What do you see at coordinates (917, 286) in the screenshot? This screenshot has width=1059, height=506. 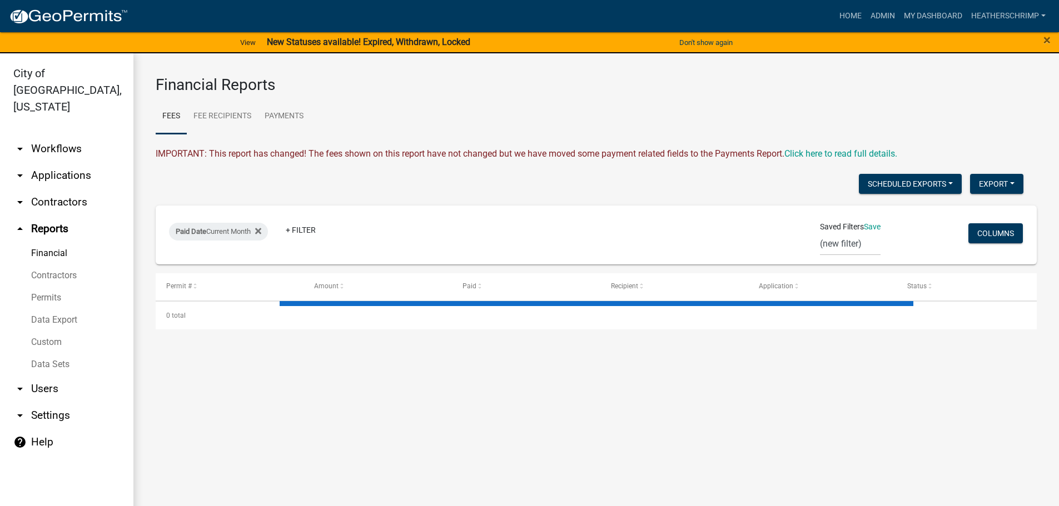 I see `span: Status` at bounding box center [917, 286].